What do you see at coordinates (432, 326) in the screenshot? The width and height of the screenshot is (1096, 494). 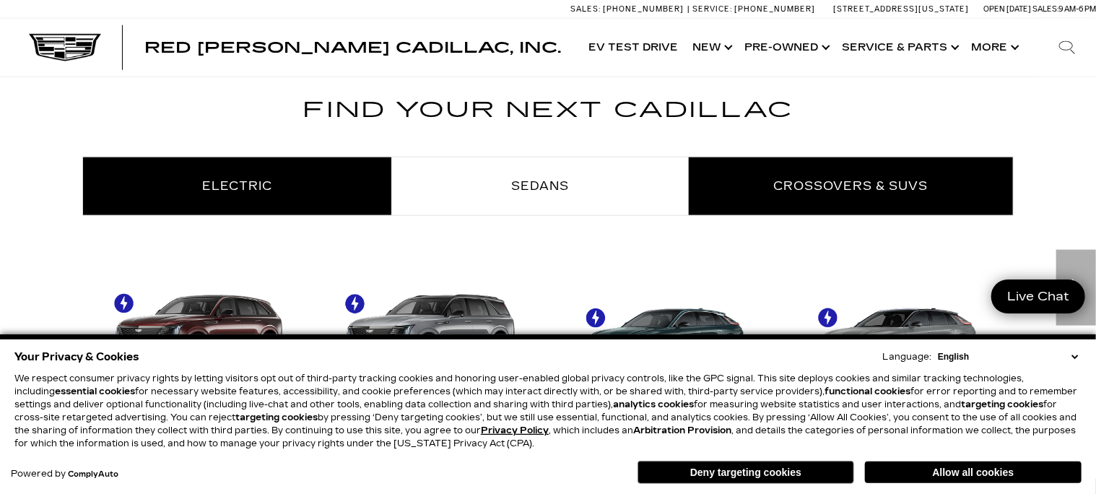 I see `img: ESCALADE IQL` at bounding box center [432, 326].